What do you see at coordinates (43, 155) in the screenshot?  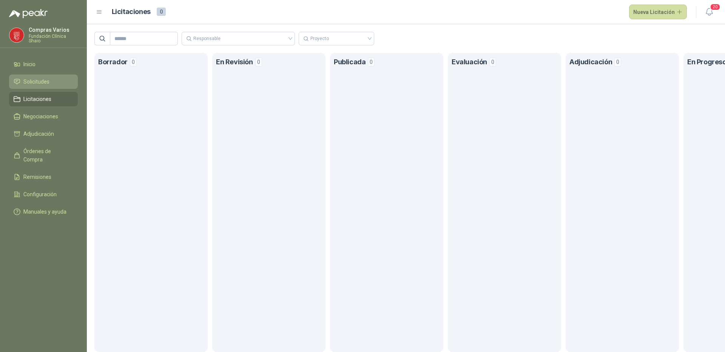 I see `a: Órdenes de Compra` at bounding box center [43, 155].